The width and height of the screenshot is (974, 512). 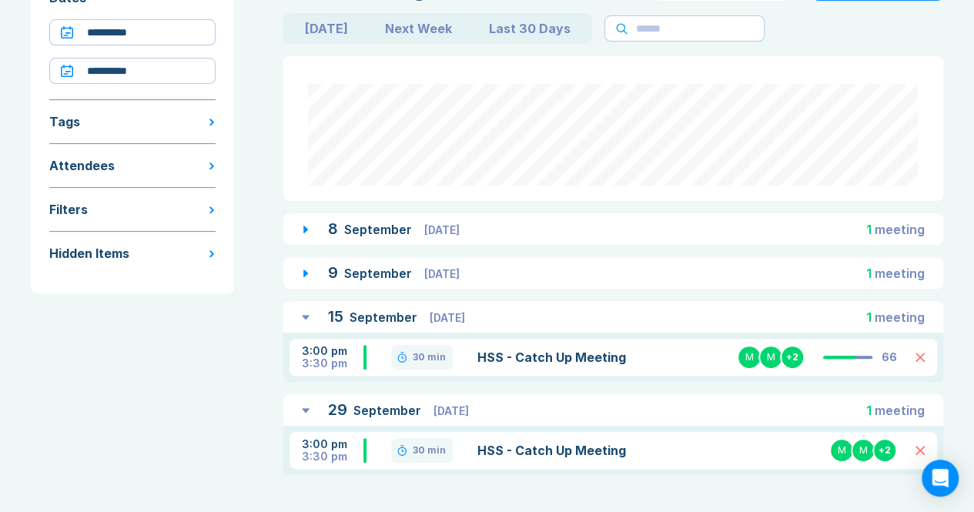 I want to click on span: 9, so click(x=333, y=273).